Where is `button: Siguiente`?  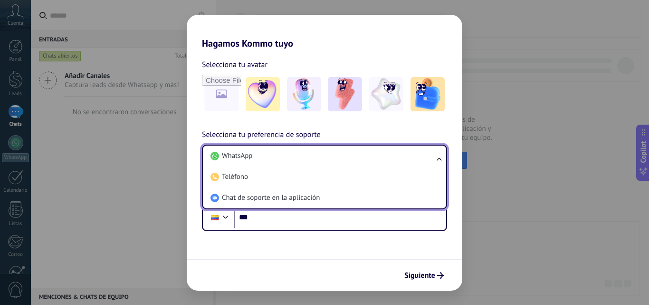 button: Siguiente is located at coordinates (424, 275).